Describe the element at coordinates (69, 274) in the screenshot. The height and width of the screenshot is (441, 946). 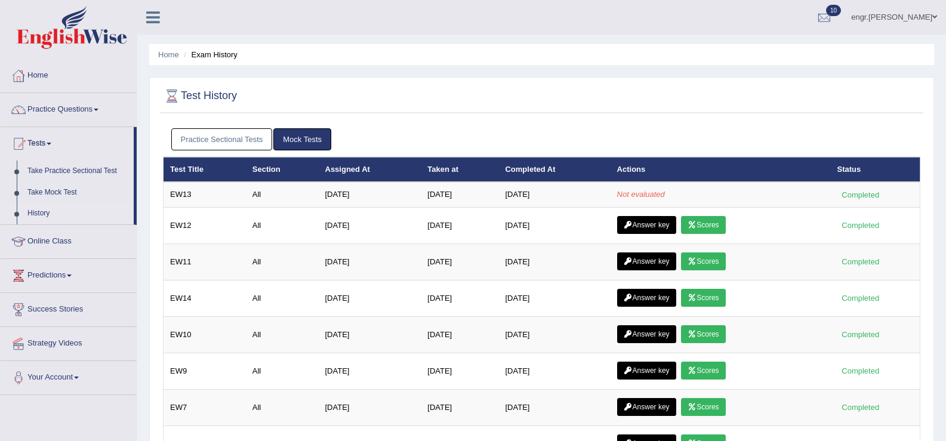
I see `a: Predictions` at that location.